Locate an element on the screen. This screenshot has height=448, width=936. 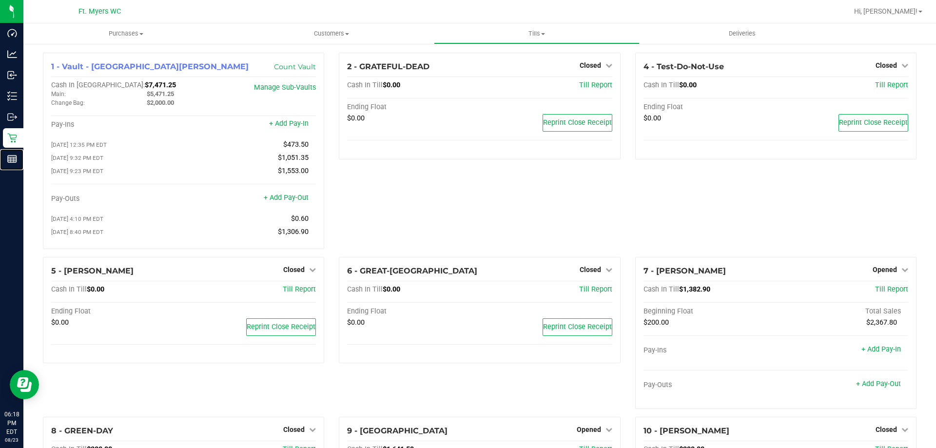
p: 08/23 is located at coordinates (12, 440).